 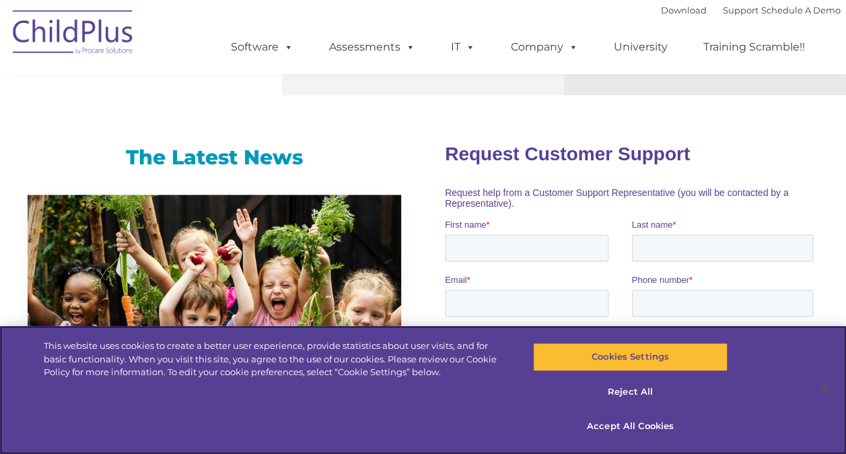 I want to click on button: Reject All, so click(x=630, y=392).